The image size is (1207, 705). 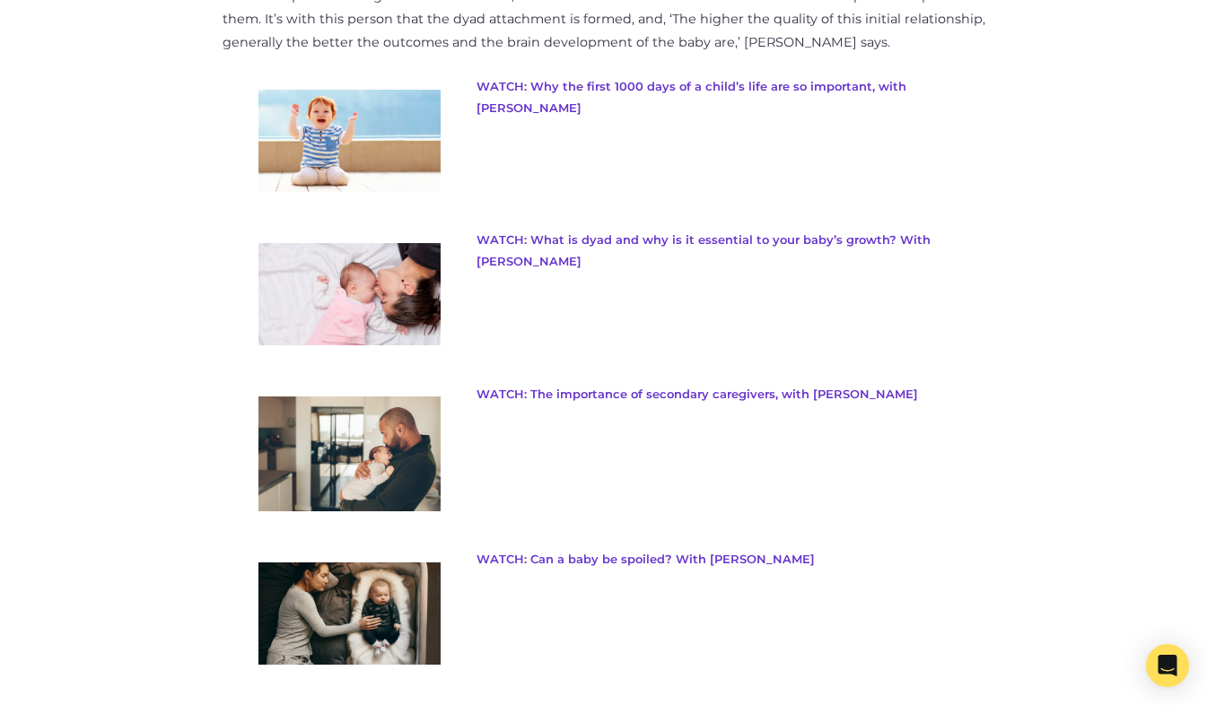 I want to click on div: Open Intercom Messenger, so click(x=1168, y=666).